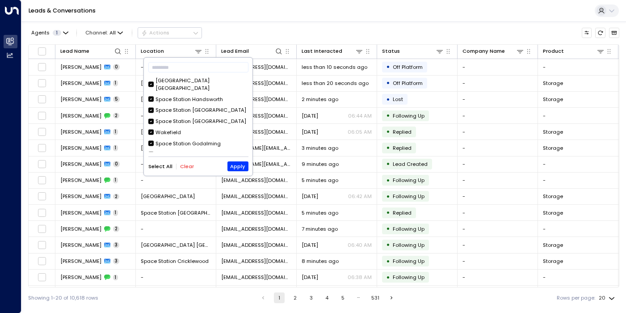  What do you see at coordinates (256, 132) in the screenshot?
I see `span: rohitxp7@yahoo.com` at bounding box center [256, 132].